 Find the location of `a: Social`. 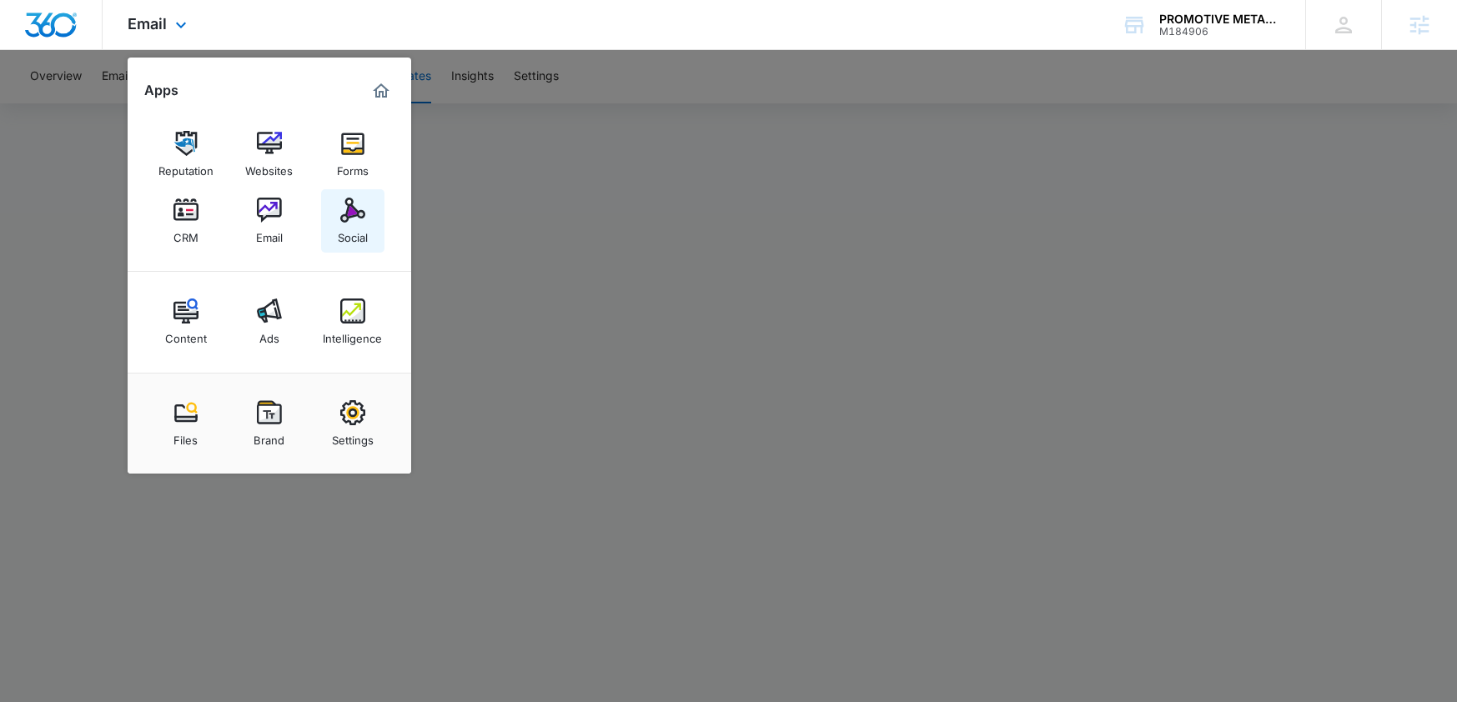

a: Social is located at coordinates (353, 221).